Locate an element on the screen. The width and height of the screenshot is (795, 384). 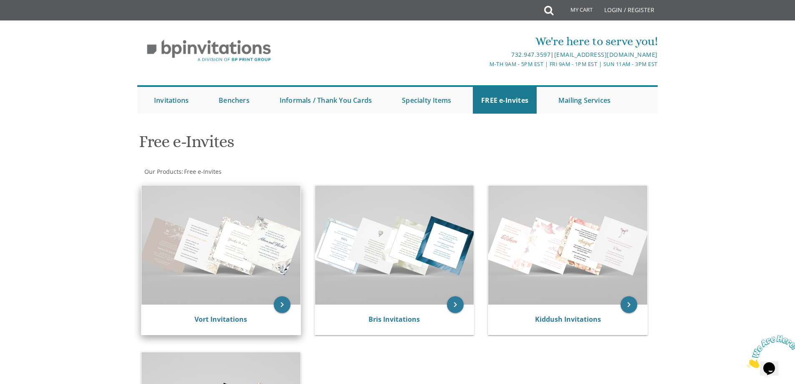
img: Vort Invitations is located at coordinates (221, 245).